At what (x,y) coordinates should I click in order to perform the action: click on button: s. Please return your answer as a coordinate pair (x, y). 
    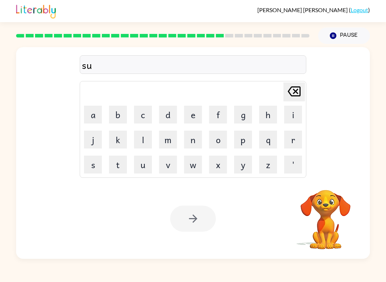
    Looking at the image, I should click on (93, 165).